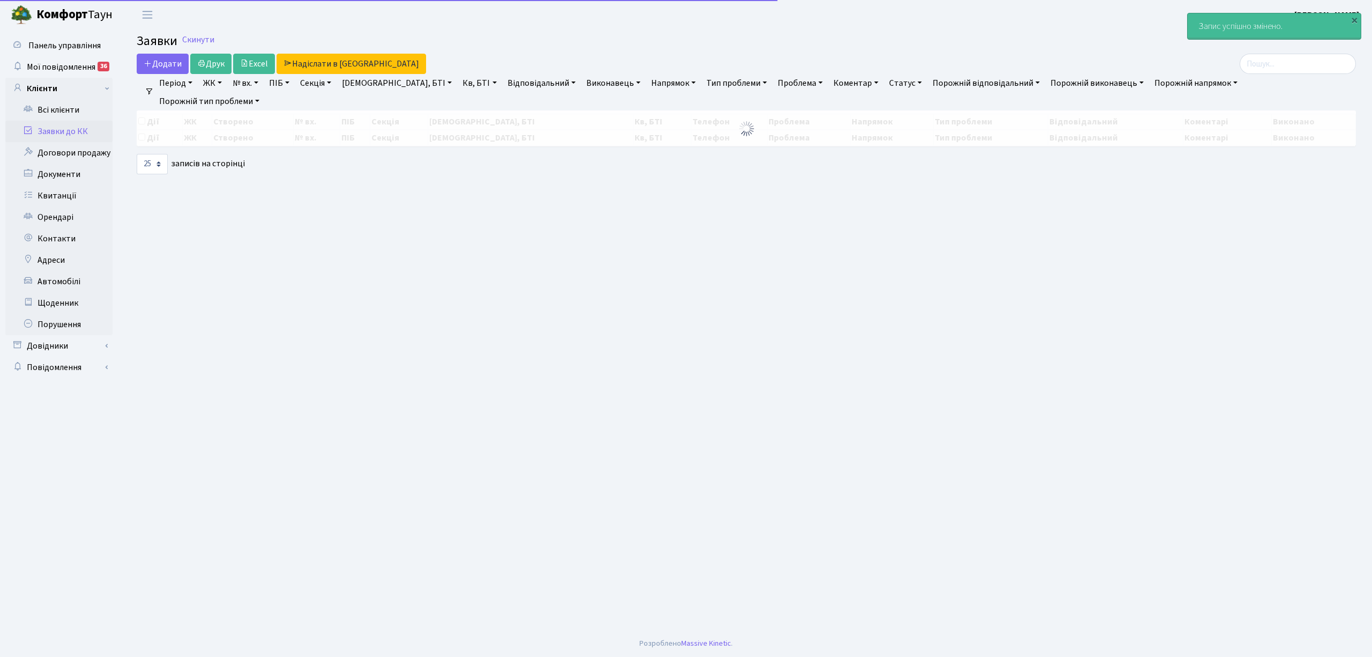  I want to click on a: Massive Kinetic, so click(706, 643).